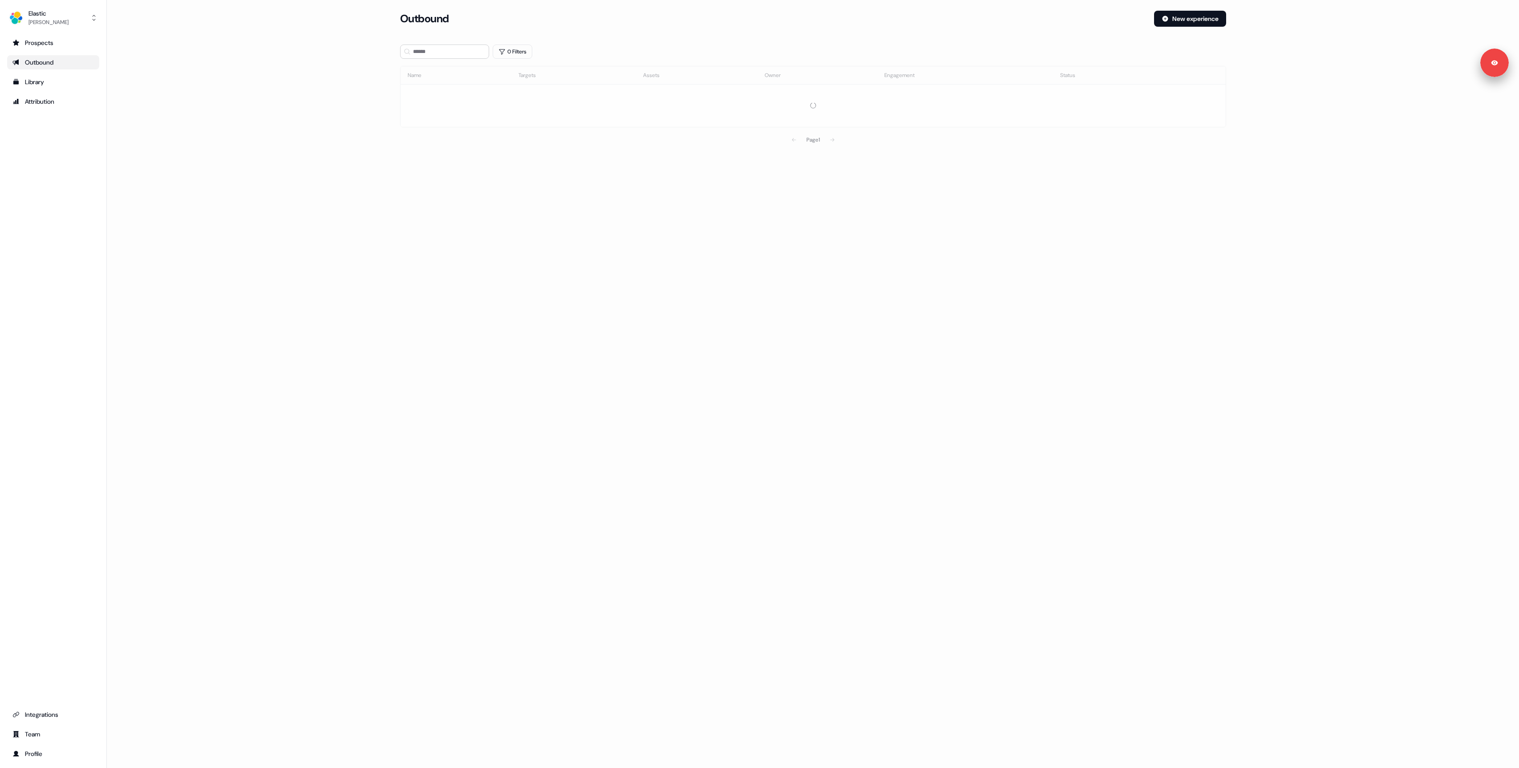 This screenshot has height=768, width=1519. What do you see at coordinates (53, 82) in the screenshot?
I see `a: Go to templates` at bounding box center [53, 82].